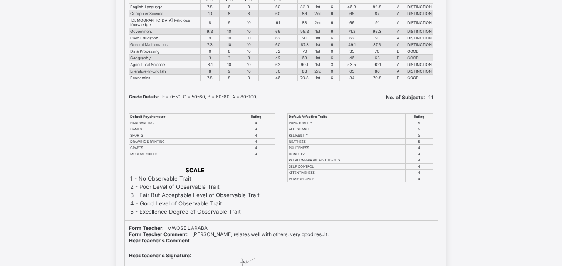  I want to click on b: Grade Details:, so click(144, 97).